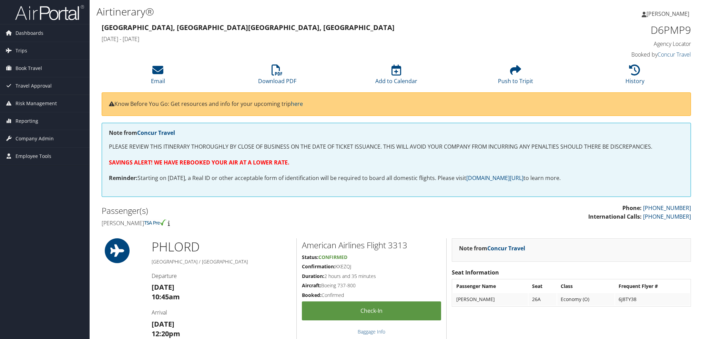 This screenshot has width=703, height=339. What do you see at coordinates (652, 286) in the screenshot?
I see `th: Frequent Flyer #` at bounding box center [652, 286].